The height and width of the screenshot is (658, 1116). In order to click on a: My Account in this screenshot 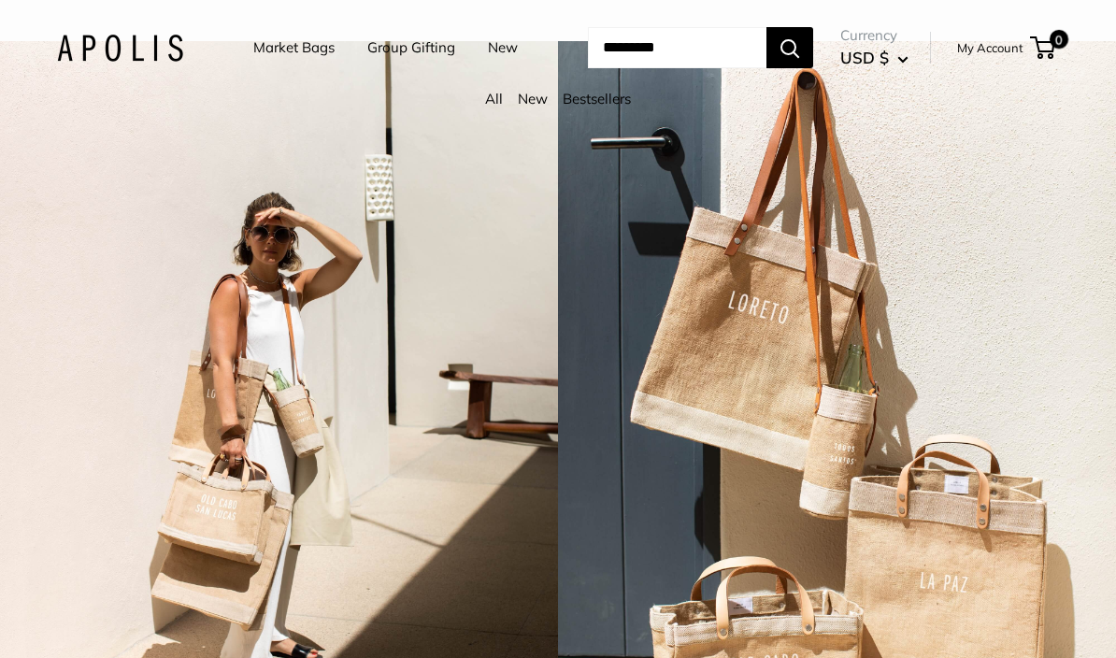, I will do `click(990, 48)`.